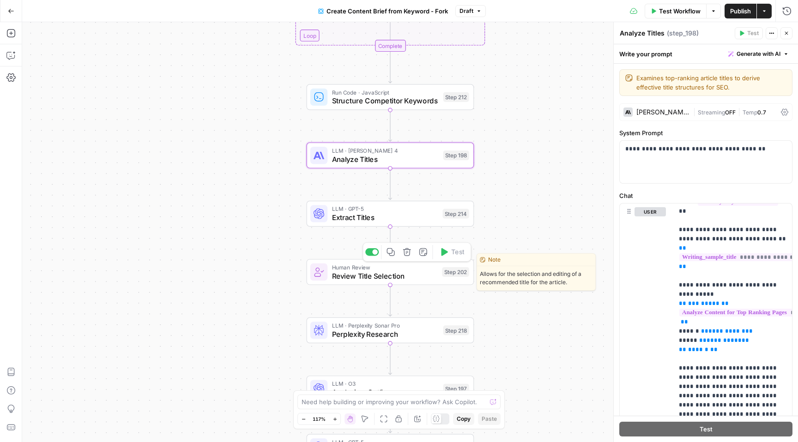  I want to click on span: Copy, so click(463, 419).